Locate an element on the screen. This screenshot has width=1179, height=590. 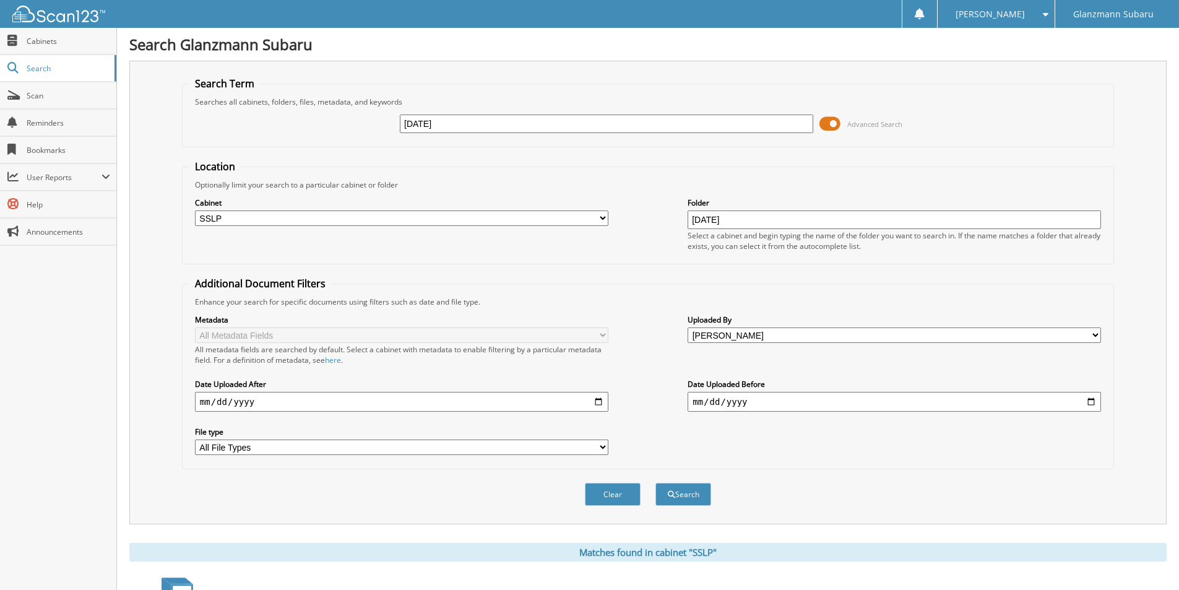
span: Cabinets is located at coordinates (68, 41).